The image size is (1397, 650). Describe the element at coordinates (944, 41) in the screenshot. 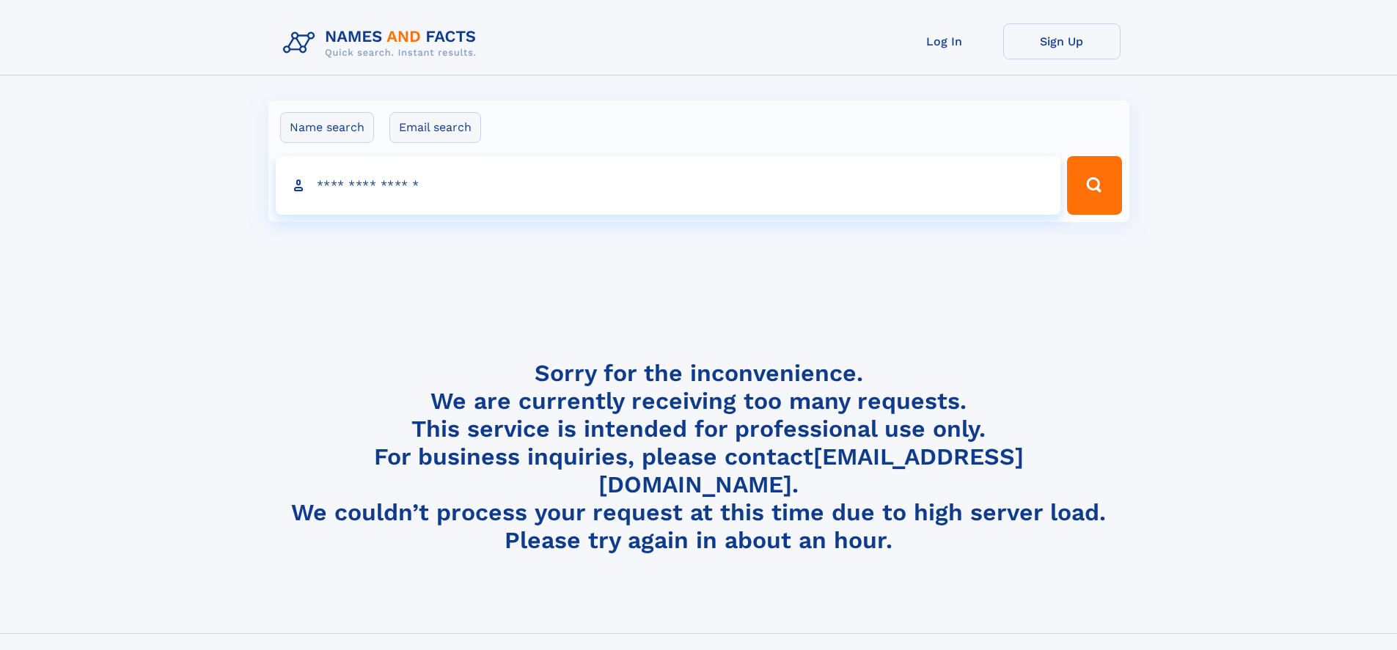

I see `a: Log In` at that location.